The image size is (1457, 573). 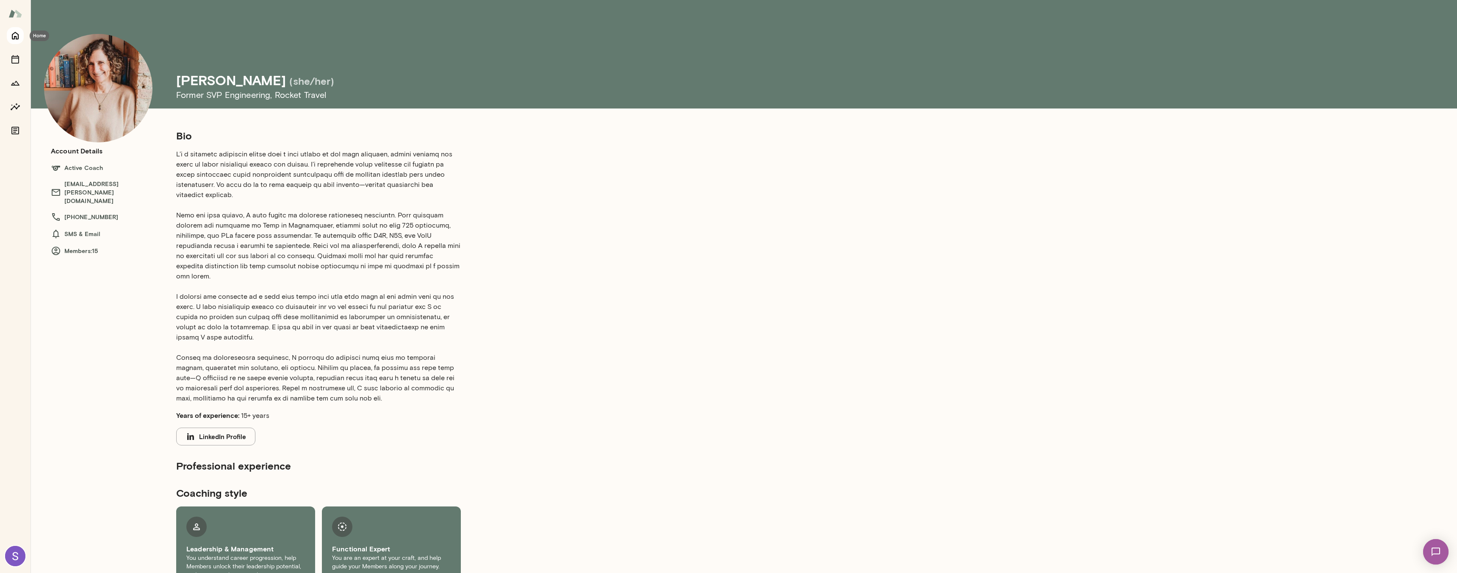 I want to click on img: Nancy Alsip, so click(x=98, y=88).